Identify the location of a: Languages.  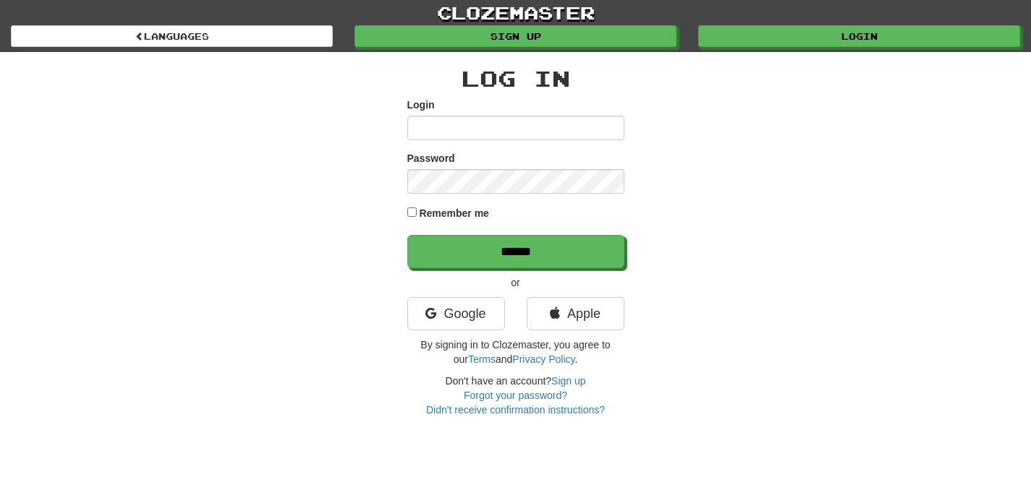
(171, 36).